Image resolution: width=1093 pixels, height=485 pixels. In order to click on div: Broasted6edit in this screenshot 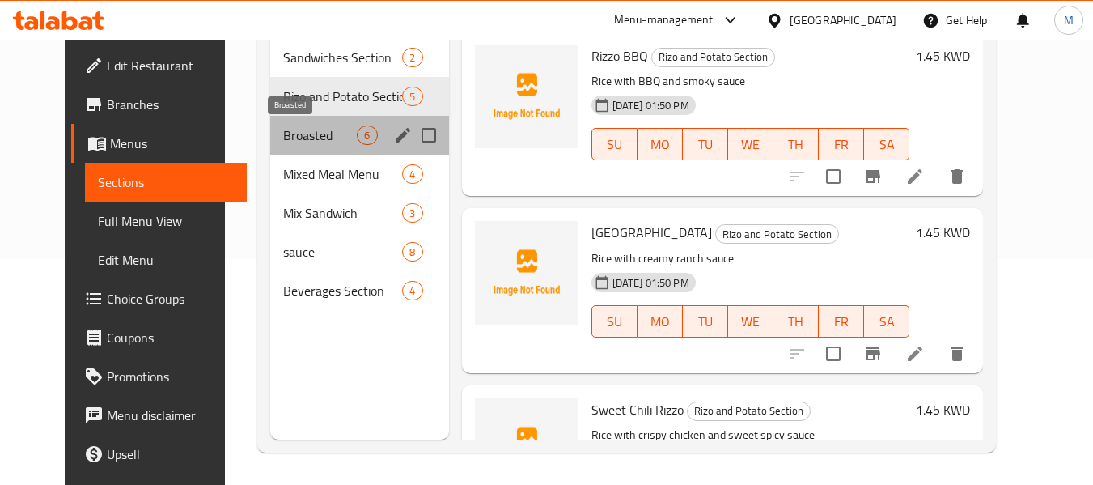, I will do `click(359, 135)`.